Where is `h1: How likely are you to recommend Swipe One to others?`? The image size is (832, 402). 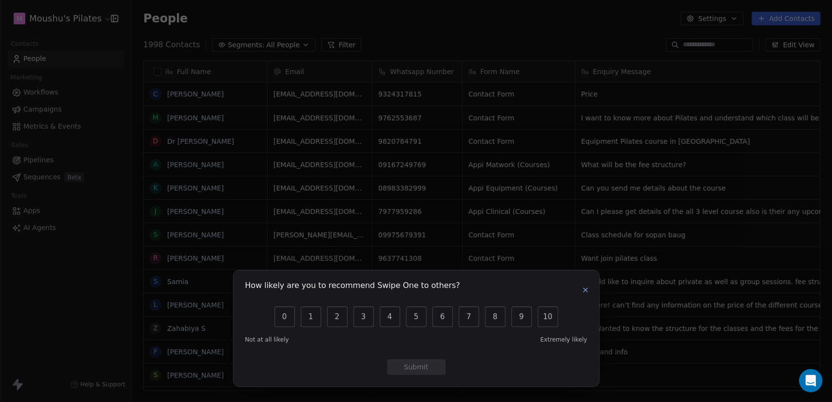 h1: How likely are you to recommend Swipe One to others? is located at coordinates (353, 287).